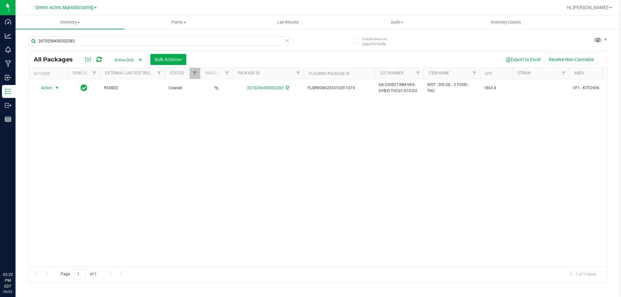 The width and height of the screenshot is (621, 297). Describe the element at coordinates (179, 22) in the screenshot. I see `a: Plants` at that location.